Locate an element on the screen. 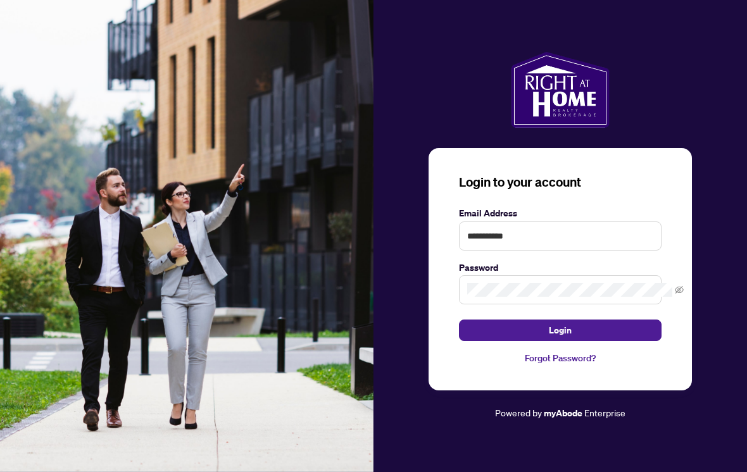 The height and width of the screenshot is (472, 747). img: ma-logo is located at coordinates (559, 90).